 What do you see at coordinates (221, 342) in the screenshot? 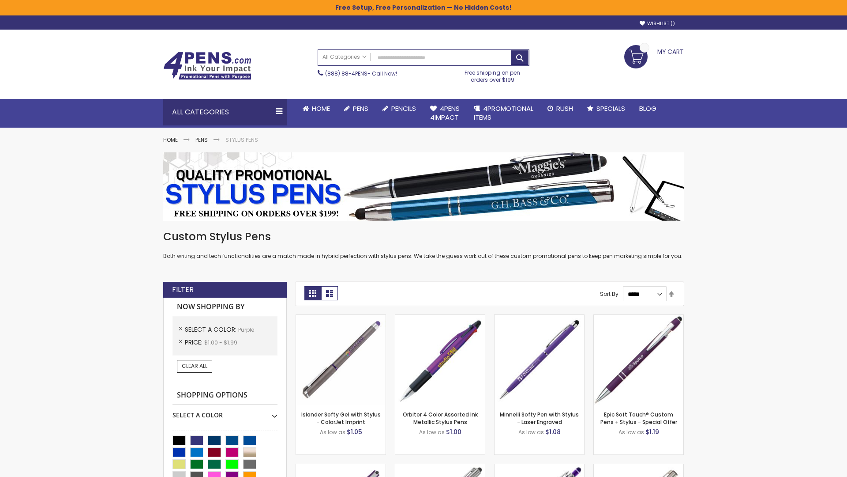
I see `span: $1.00 - $1.99` at bounding box center [221, 342].